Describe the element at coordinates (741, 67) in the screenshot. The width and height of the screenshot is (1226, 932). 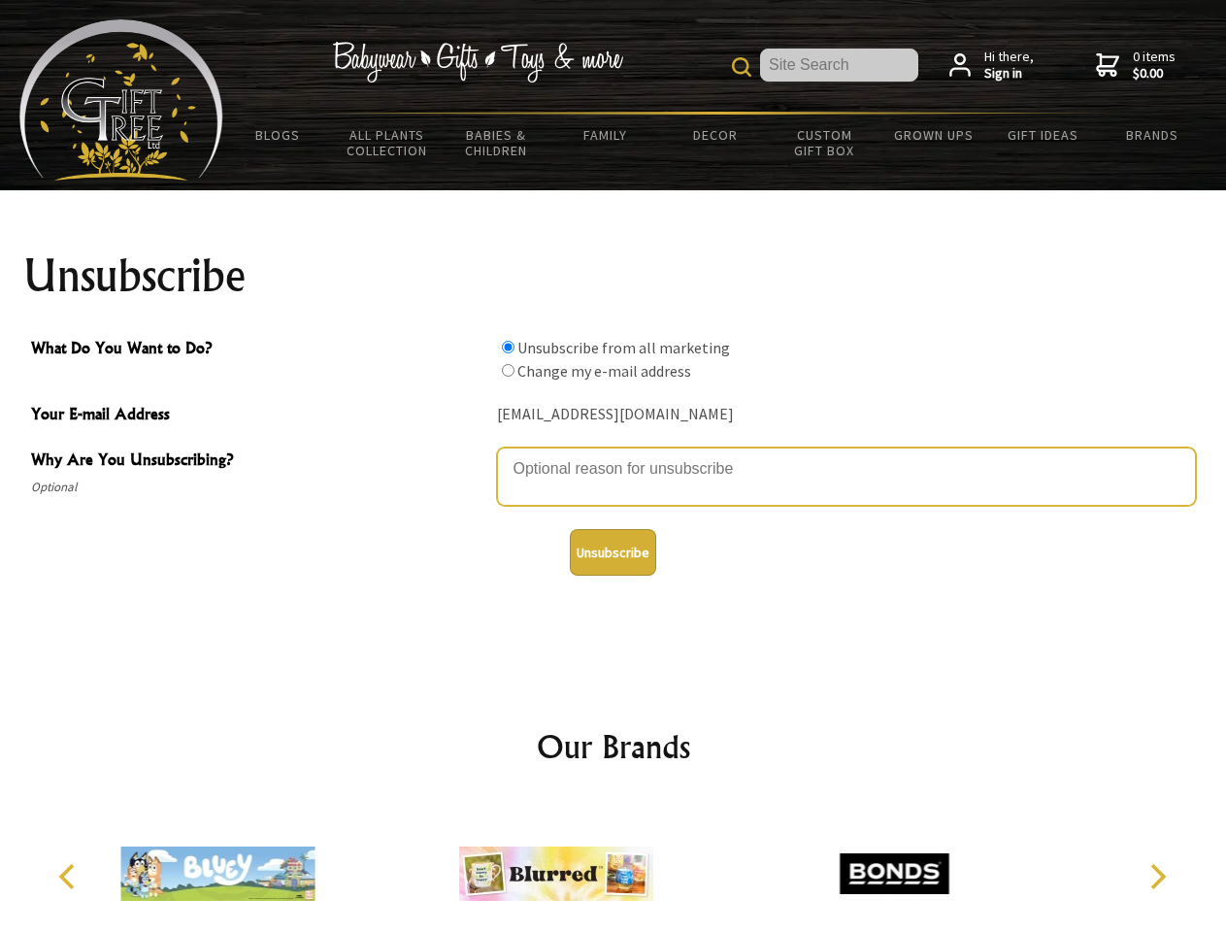
I see `img: product search` at that location.